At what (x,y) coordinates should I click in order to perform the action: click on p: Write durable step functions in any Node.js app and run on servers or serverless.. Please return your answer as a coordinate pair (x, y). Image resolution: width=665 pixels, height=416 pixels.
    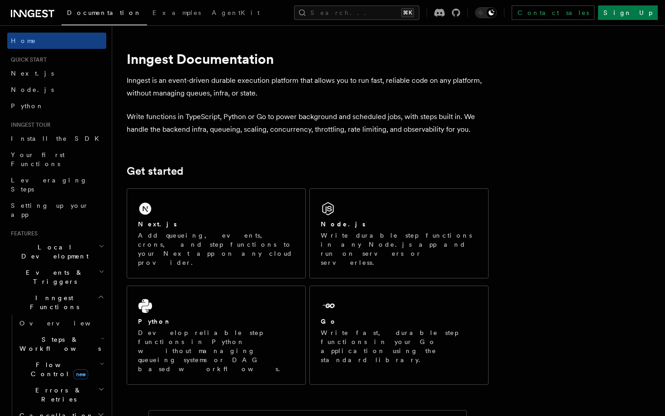
    Looking at the image, I should click on (399, 249).